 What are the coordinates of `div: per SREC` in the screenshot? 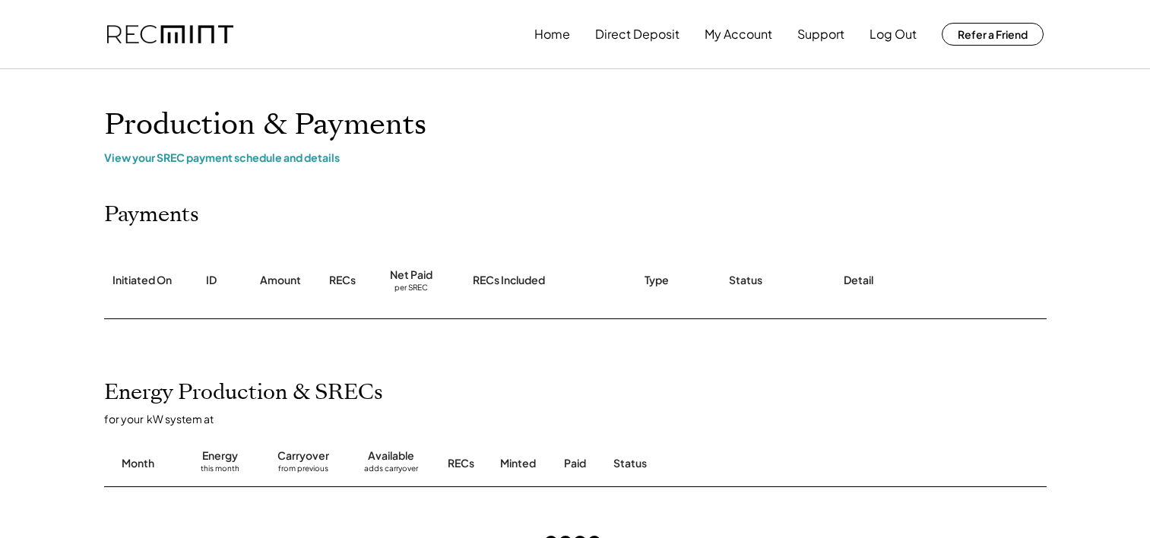 It's located at (411, 288).